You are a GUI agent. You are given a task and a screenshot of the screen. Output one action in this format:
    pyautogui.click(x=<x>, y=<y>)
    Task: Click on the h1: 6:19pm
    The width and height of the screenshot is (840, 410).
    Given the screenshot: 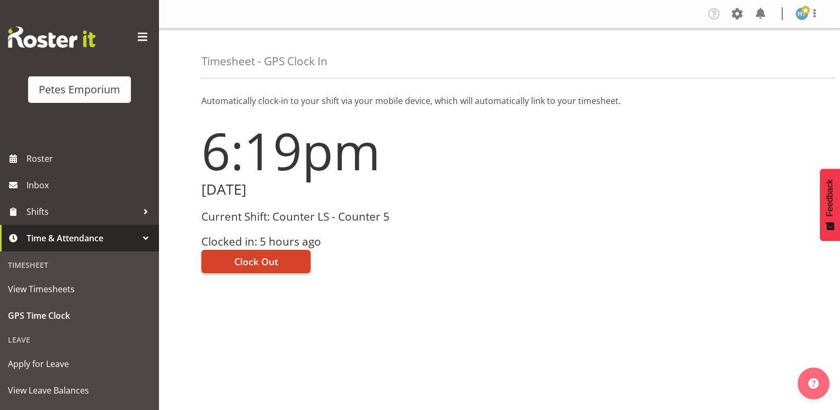 What is the action you would take?
    pyautogui.click(x=347, y=151)
    